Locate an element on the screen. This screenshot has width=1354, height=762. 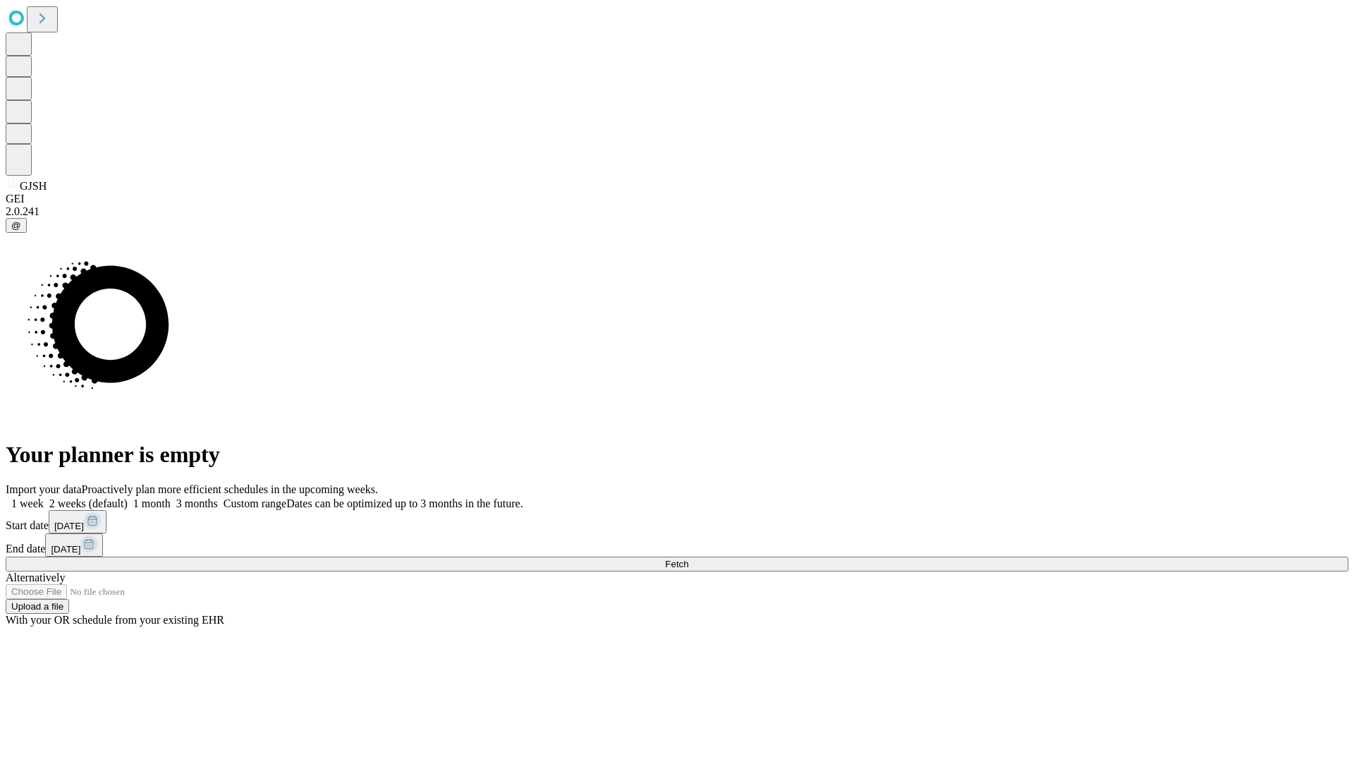
span: With your OR schedule from your existing EHR is located at coordinates (115, 619).